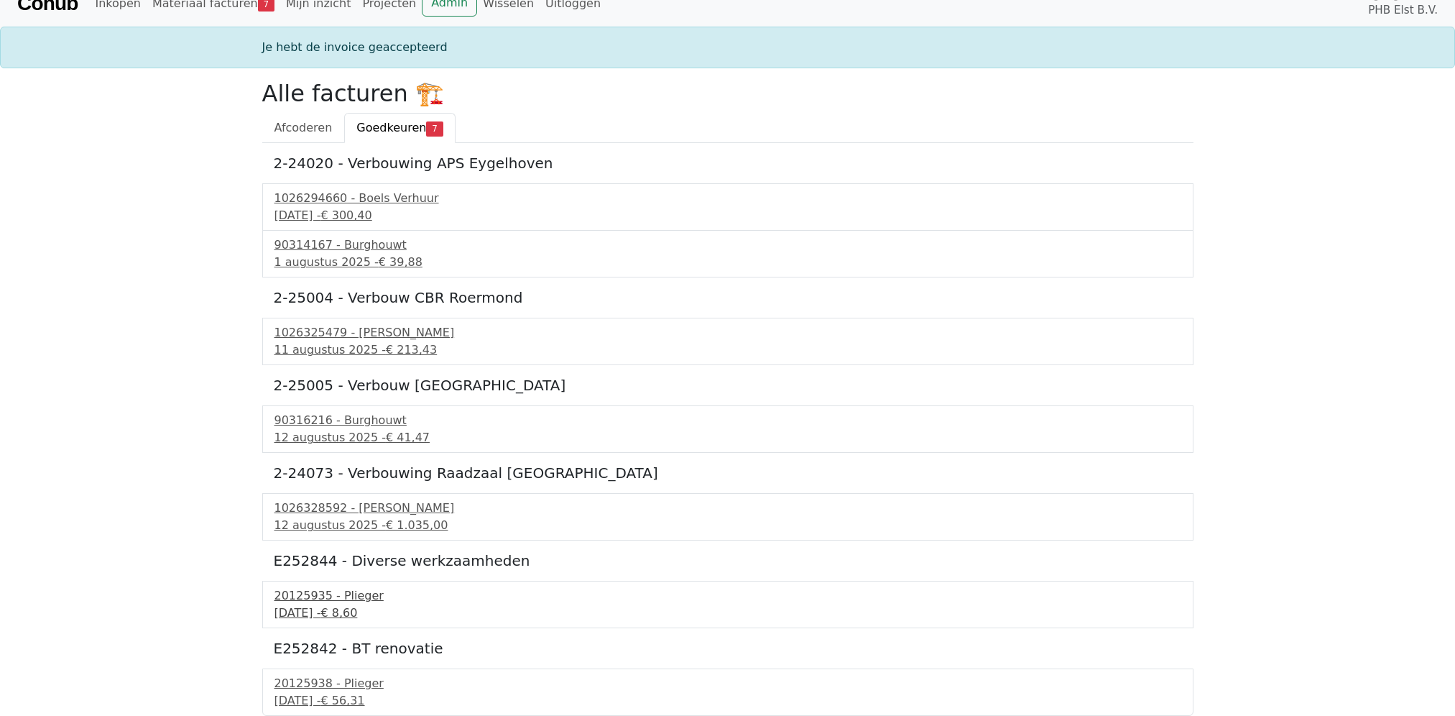  What do you see at coordinates (346, 215) in the screenshot?
I see `span: € 300,40` at bounding box center [346, 215].